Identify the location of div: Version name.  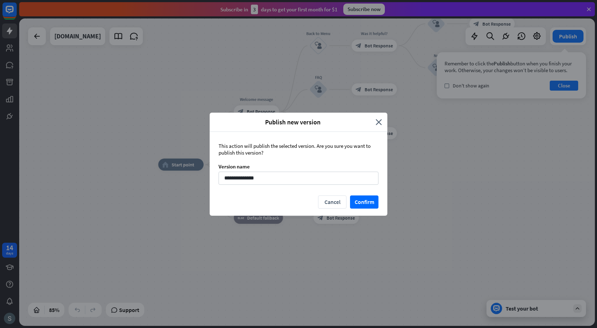
(299, 166).